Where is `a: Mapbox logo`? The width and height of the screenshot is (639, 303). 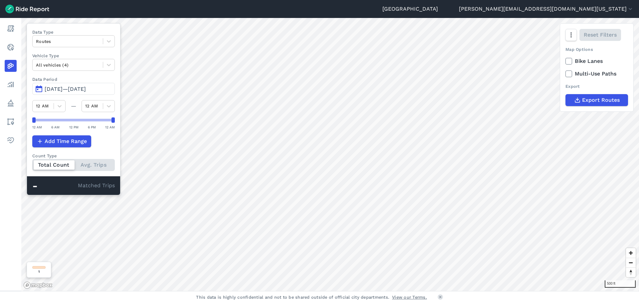
a: Mapbox logo is located at coordinates (38, 285).